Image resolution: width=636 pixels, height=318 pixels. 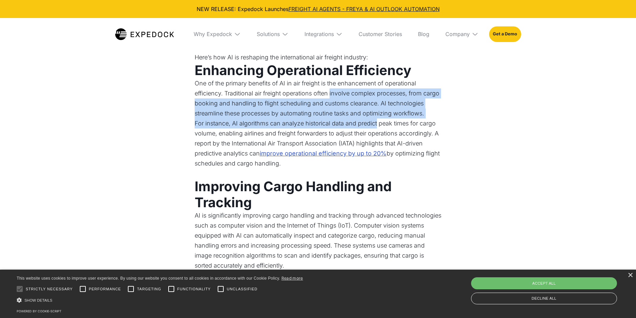 What do you see at coordinates (630, 275) in the screenshot?
I see `div: Close` at bounding box center [630, 275].